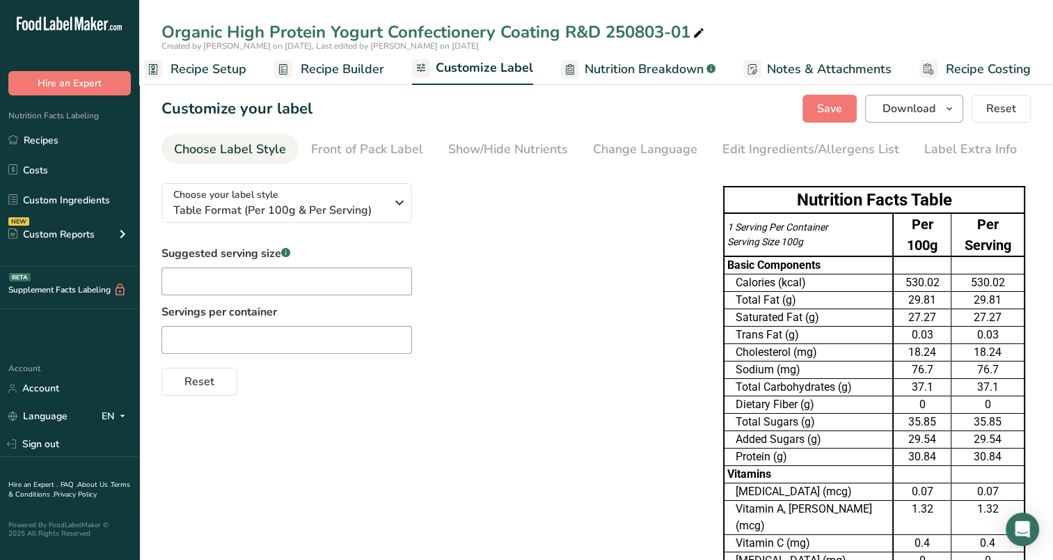 The height and width of the screenshot is (560, 1053). Describe the element at coordinates (195, 69) in the screenshot. I see `a: Recipe Setup` at that location.